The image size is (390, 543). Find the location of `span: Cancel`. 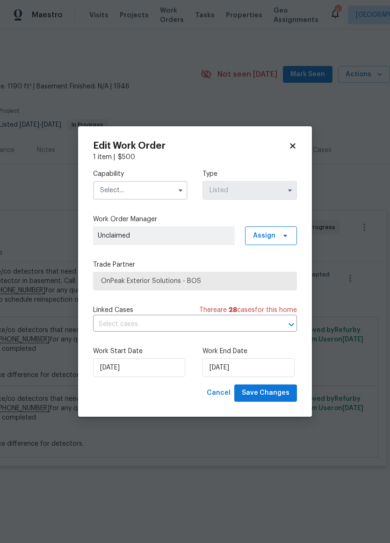

span: Cancel is located at coordinates (218, 393).